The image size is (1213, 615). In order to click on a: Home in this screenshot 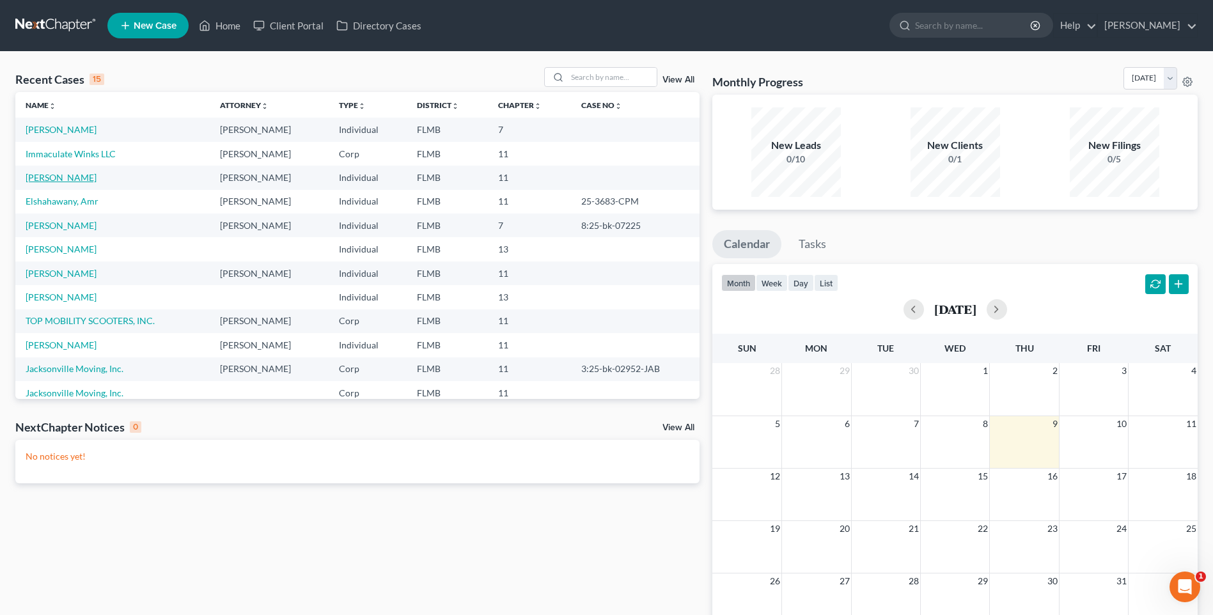, I will do `click(219, 26)`.